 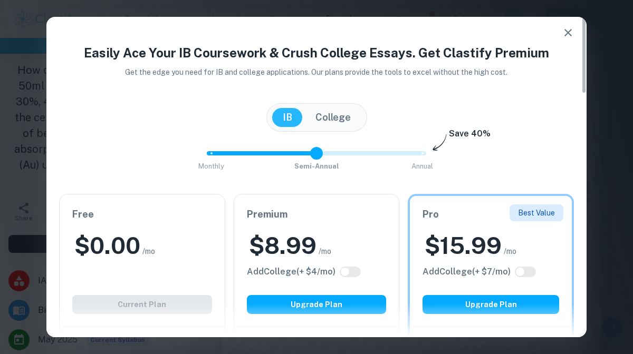 What do you see at coordinates (439, 143) in the screenshot?
I see `img: subscription-arrow.svg` at bounding box center [439, 143].